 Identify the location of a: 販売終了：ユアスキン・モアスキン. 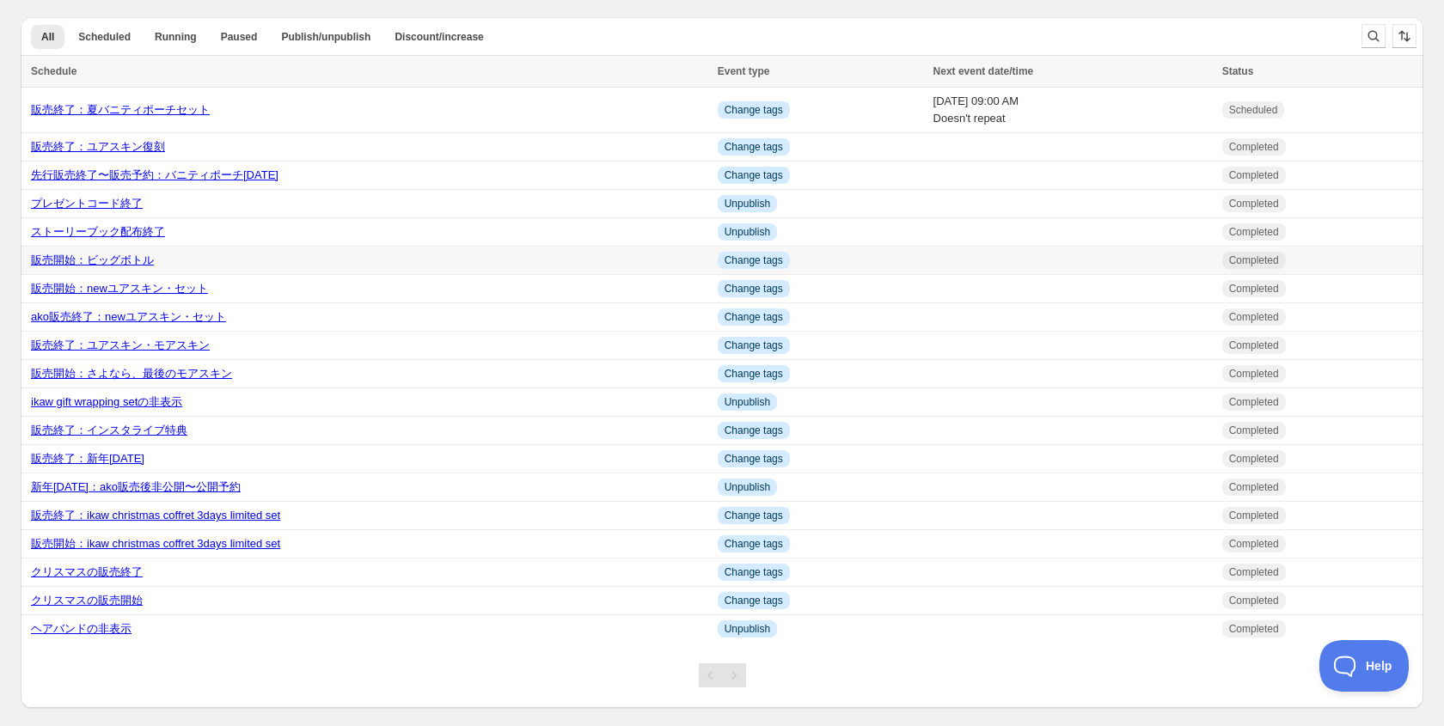
(120, 345).